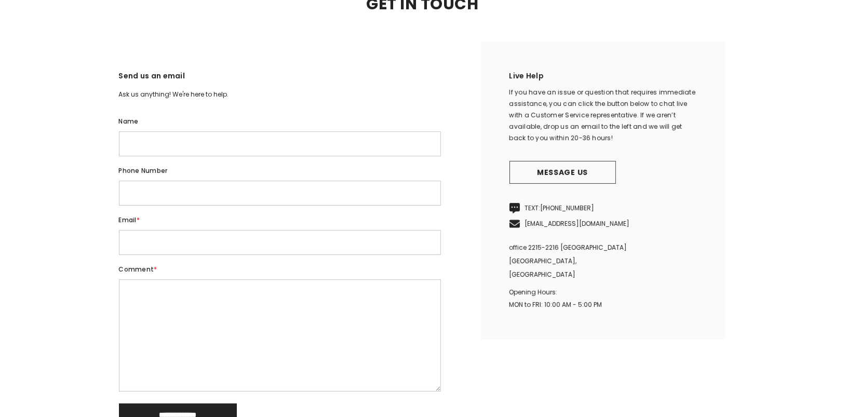 Image resolution: width=845 pixels, height=417 pixels. Describe the element at coordinates (280, 269) in the screenshot. I see `label: Comment` at that location.